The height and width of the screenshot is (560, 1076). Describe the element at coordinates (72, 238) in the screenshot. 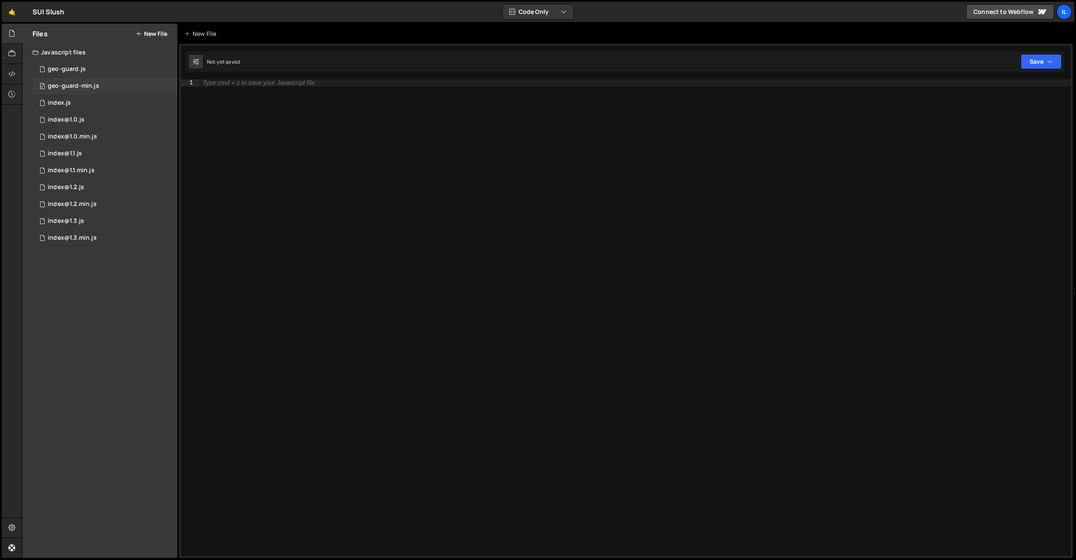

I see `div: index@1.3.min.js` at that location.